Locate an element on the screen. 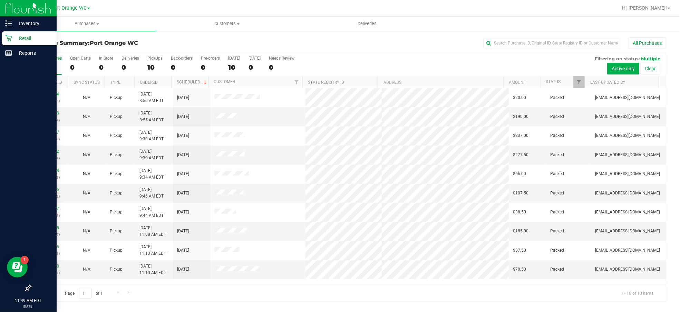  a: Purchases is located at coordinates (87, 24).